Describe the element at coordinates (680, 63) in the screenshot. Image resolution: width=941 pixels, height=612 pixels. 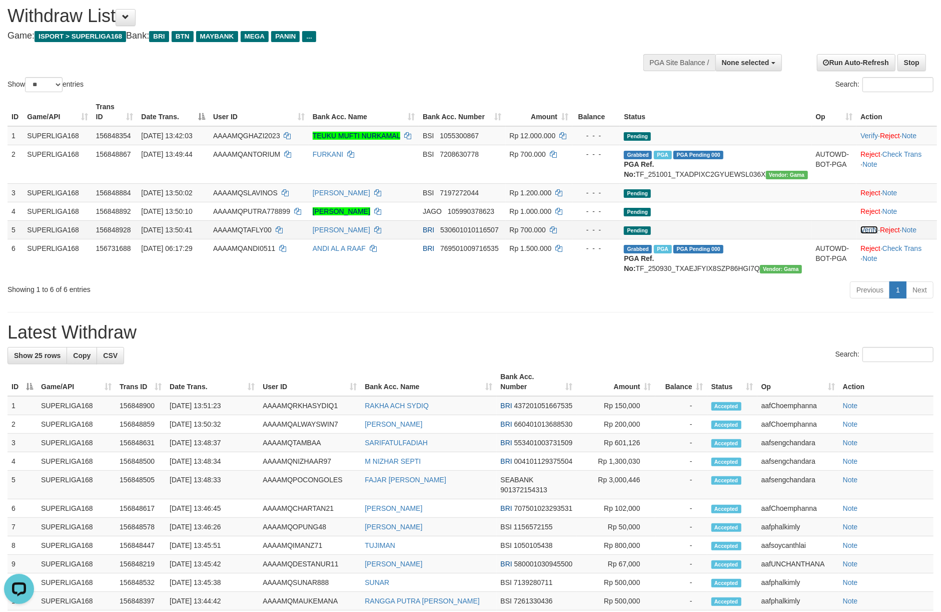
I see `div: PGA Site Balance /` at that location.